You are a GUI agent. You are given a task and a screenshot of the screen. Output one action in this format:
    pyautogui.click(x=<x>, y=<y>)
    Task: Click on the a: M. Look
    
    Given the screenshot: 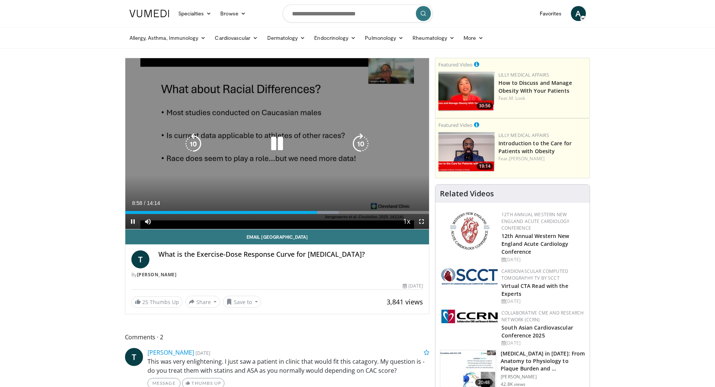 What is the action you would take?
    pyautogui.click(x=517, y=98)
    